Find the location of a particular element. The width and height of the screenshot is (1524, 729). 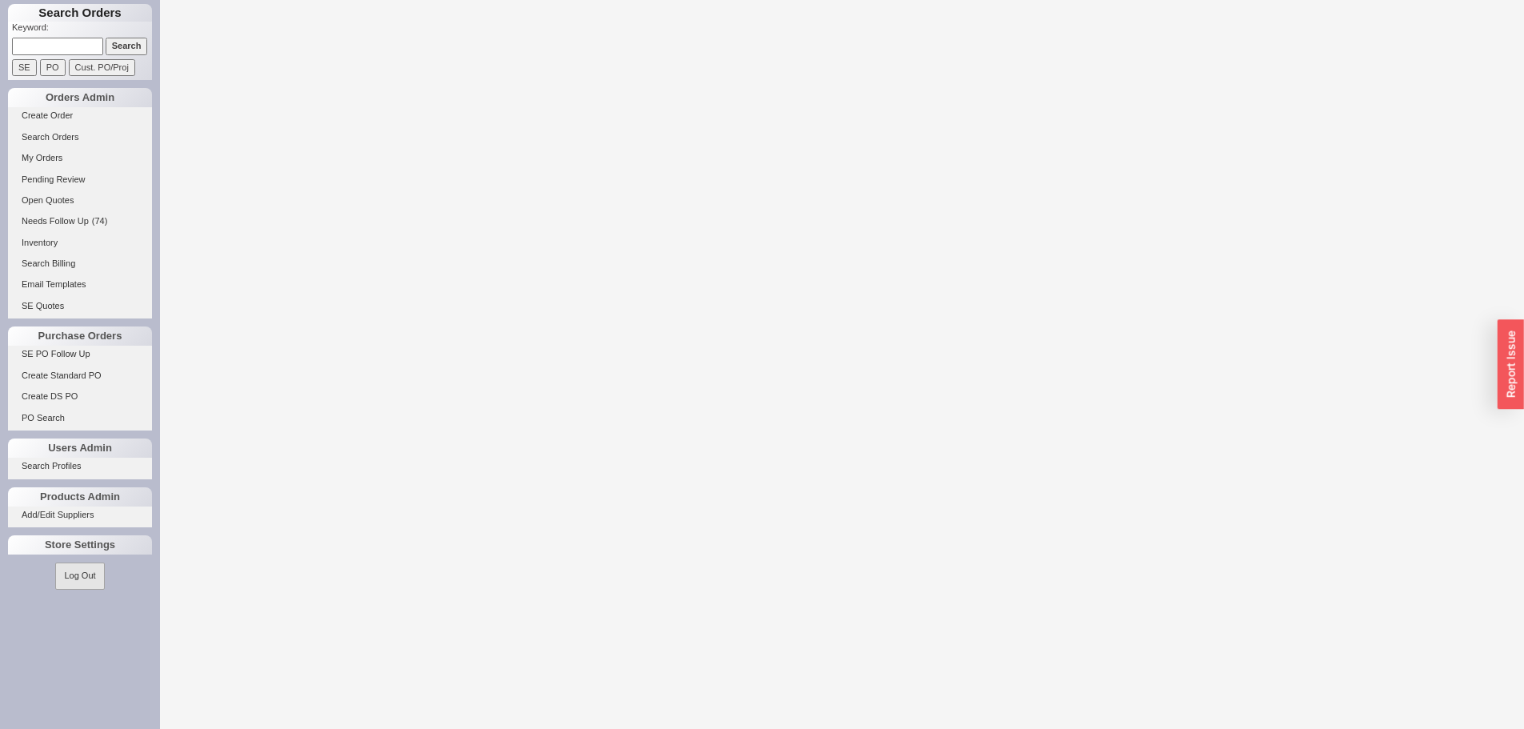

input: SE is located at coordinates (24, 67).